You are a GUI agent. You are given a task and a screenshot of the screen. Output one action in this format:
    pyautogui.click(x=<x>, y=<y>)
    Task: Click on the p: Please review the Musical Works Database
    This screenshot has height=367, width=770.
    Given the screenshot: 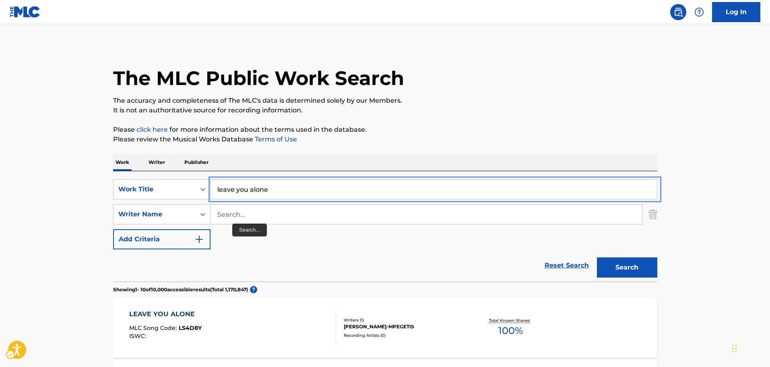 What is the action you would take?
    pyautogui.click(x=385, y=139)
    